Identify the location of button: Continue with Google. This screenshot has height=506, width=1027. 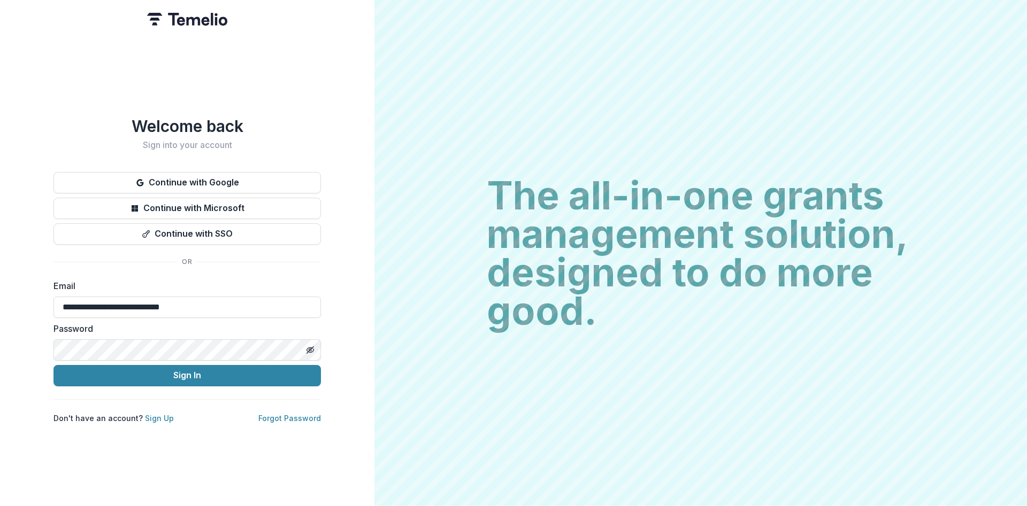
(187, 183).